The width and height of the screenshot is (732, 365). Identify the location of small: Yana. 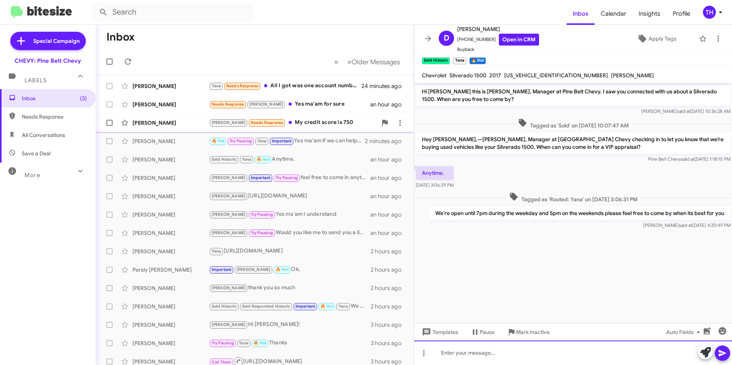
(460, 61).